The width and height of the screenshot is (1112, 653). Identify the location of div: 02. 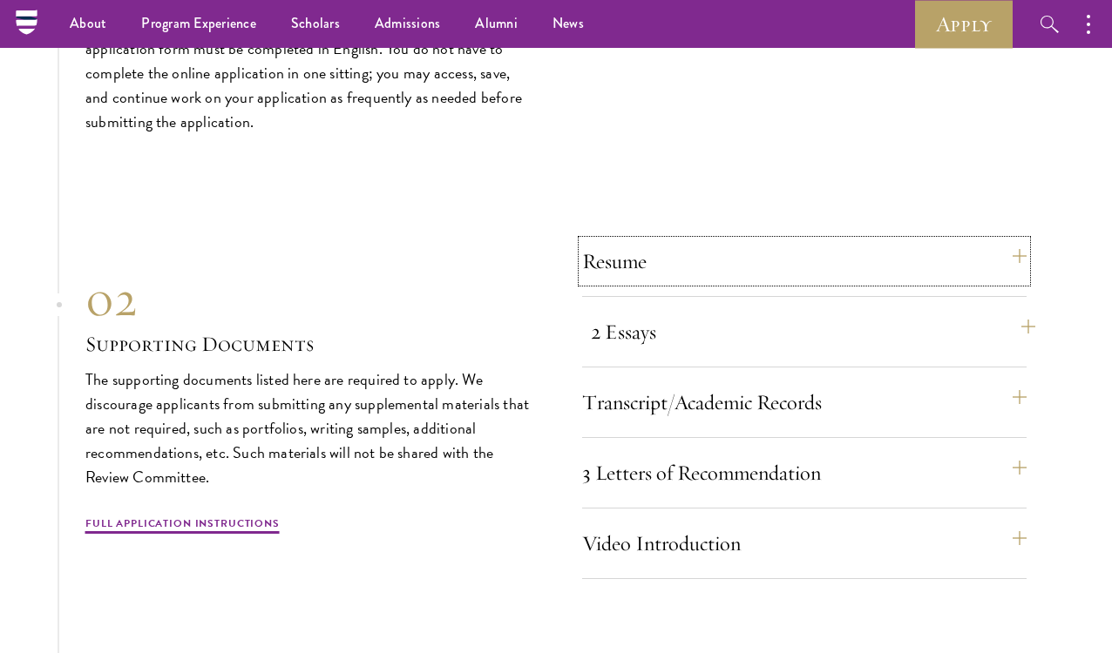
(308, 299).